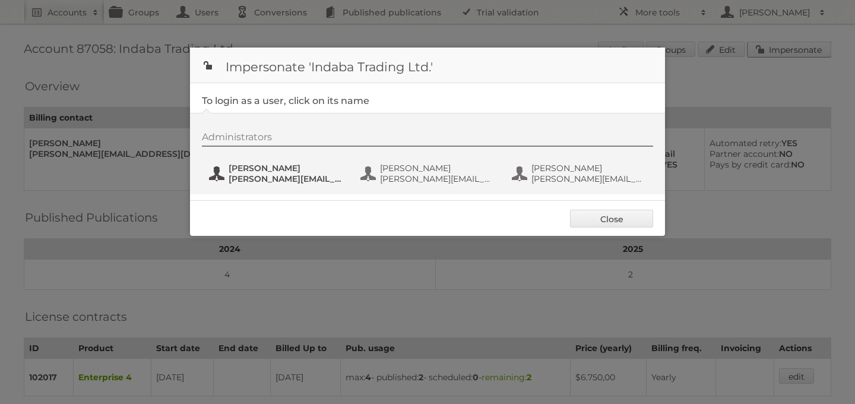  Describe the element at coordinates (427, 65) in the screenshot. I see `h1: Impersonate 'Indaba Trading Ltd.'` at that location.